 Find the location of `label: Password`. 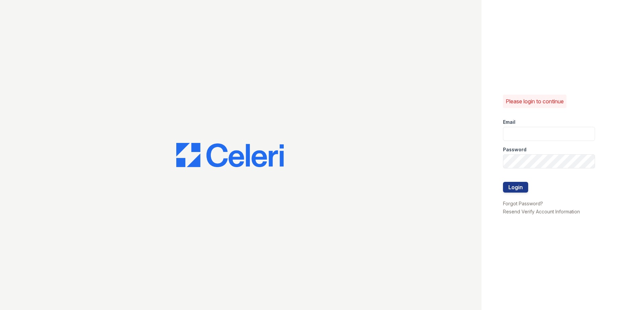

label: Password is located at coordinates (515, 150).